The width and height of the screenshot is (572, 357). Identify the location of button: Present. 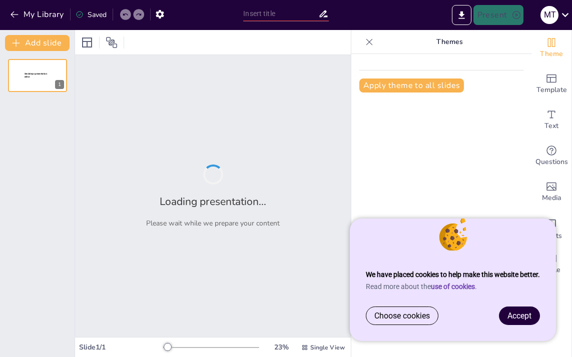
(499, 15).